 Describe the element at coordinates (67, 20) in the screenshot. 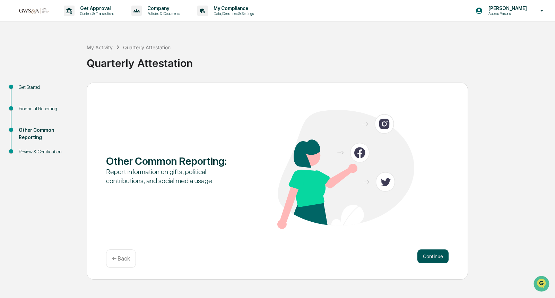

I see `p: How can we help?` at that location.